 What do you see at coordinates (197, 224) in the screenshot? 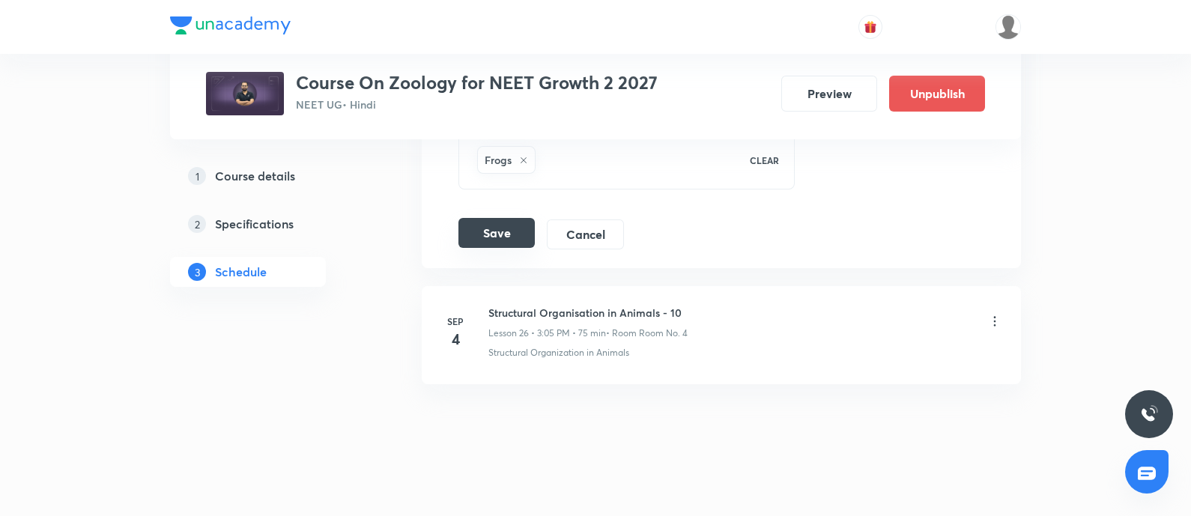
I see `p: 2` at bounding box center [197, 224].